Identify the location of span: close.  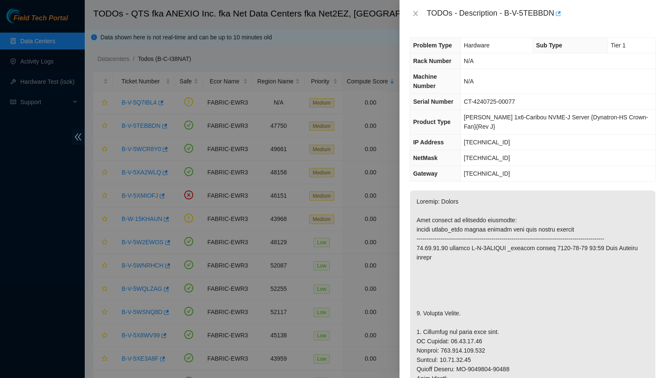
(416, 14).